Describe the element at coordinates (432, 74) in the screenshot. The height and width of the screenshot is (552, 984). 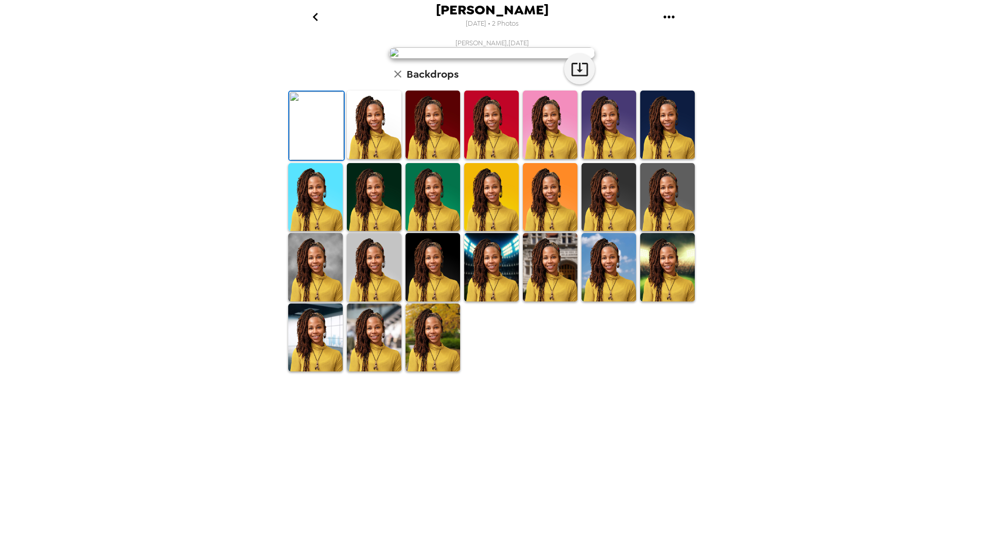
I see `h6: Backdrops` at that location.